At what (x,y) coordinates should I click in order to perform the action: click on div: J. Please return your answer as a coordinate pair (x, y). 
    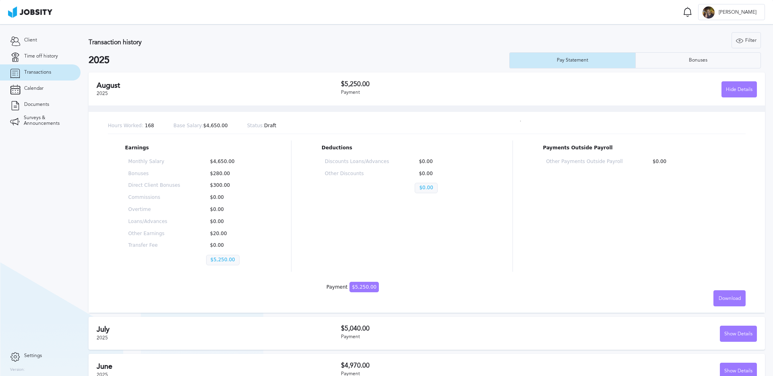
    Looking at the image, I should click on (709, 12).